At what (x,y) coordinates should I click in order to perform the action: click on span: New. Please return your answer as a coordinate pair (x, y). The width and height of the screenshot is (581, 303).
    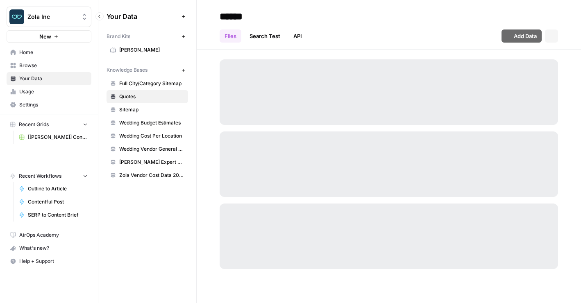
    Looking at the image, I should click on (45, 36).